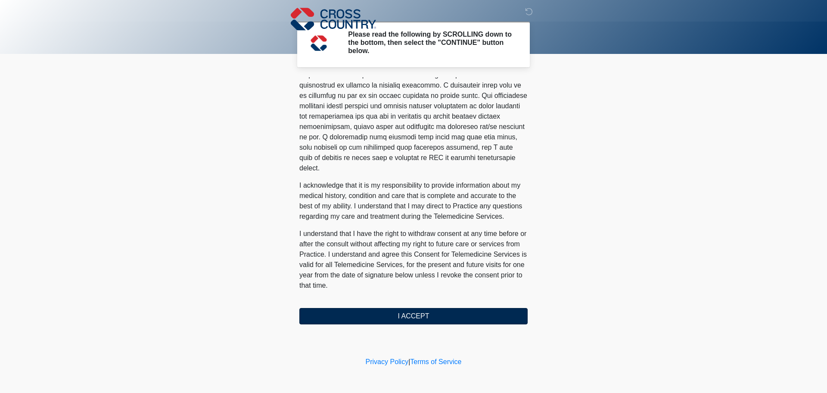 This screenshot has width=827, height=393. I want to click on a: Terms of Service, so click(436, 361).